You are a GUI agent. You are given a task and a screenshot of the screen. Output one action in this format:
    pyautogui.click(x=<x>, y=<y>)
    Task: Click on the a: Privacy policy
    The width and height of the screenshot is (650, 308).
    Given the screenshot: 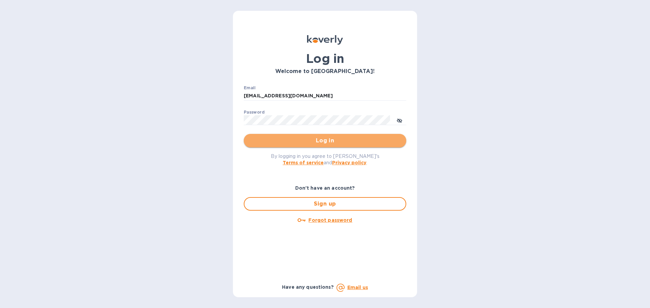 What is the action you would take?
    pyautogui.click(x=349, y=163)
    